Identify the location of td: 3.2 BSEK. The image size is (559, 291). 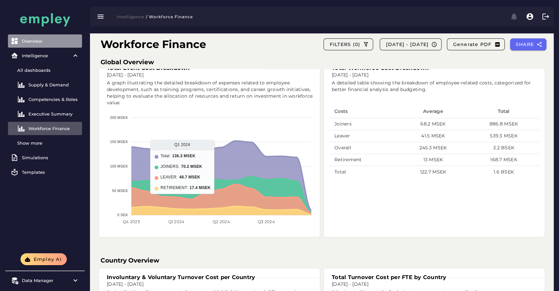
(504, 148).